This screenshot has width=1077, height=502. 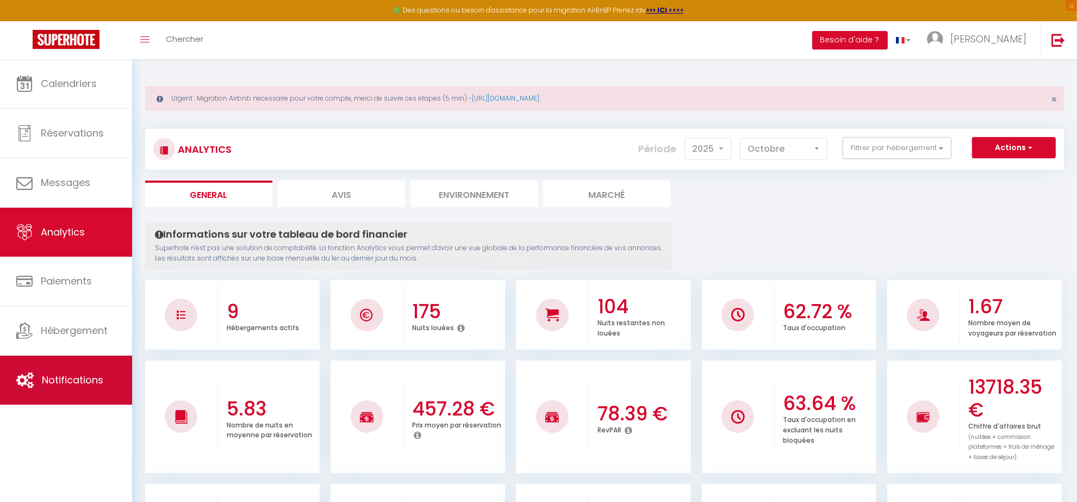 What do you see at coordinates (897, 148) in the screenshot?
I see `button: Filtrer par hébergement` at bounding box center [897, 148].